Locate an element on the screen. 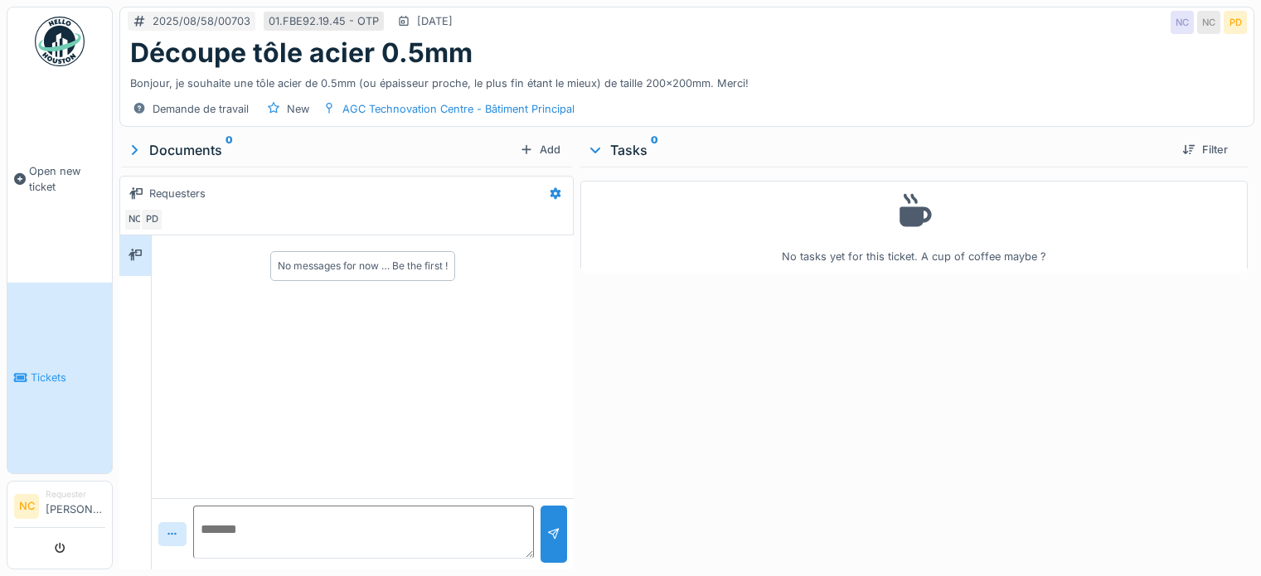 This screenshot has width=1261, height=576. div: No tasks yet for this ticket. A cup of coffee maybe ? is located at coordinates (914, 226).